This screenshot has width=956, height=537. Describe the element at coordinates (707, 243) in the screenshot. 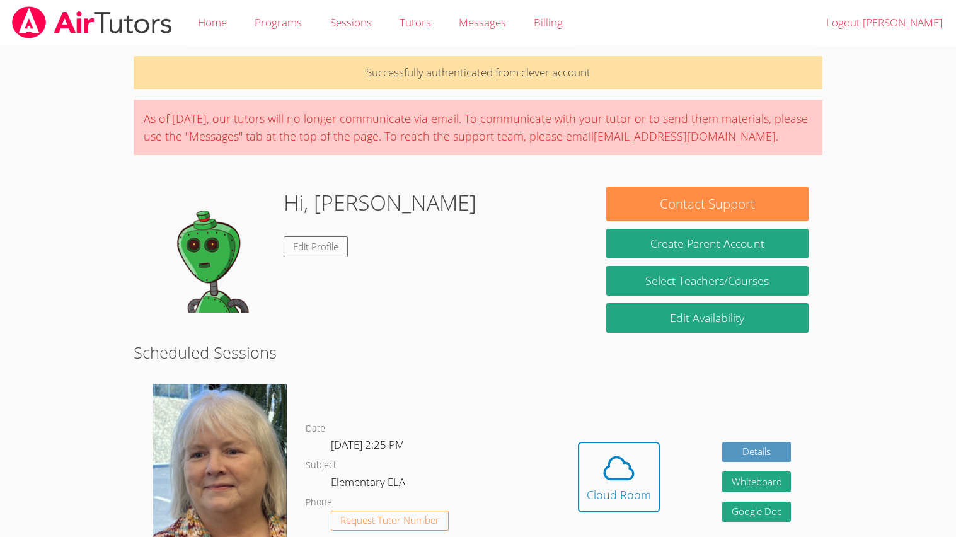

I see `button: Create Parent Account` at that location.